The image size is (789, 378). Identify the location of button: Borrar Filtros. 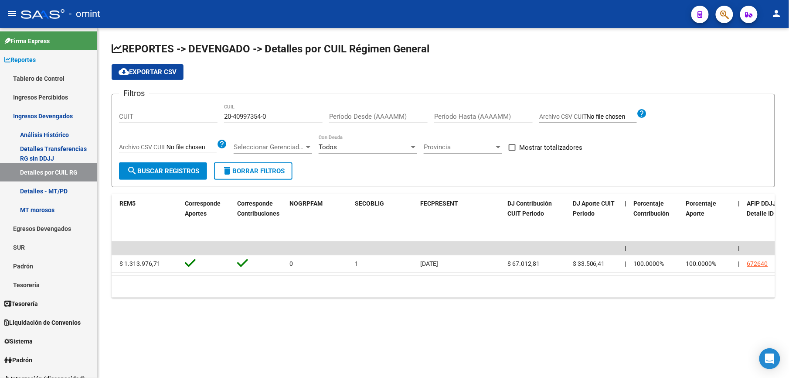
(253, 171).